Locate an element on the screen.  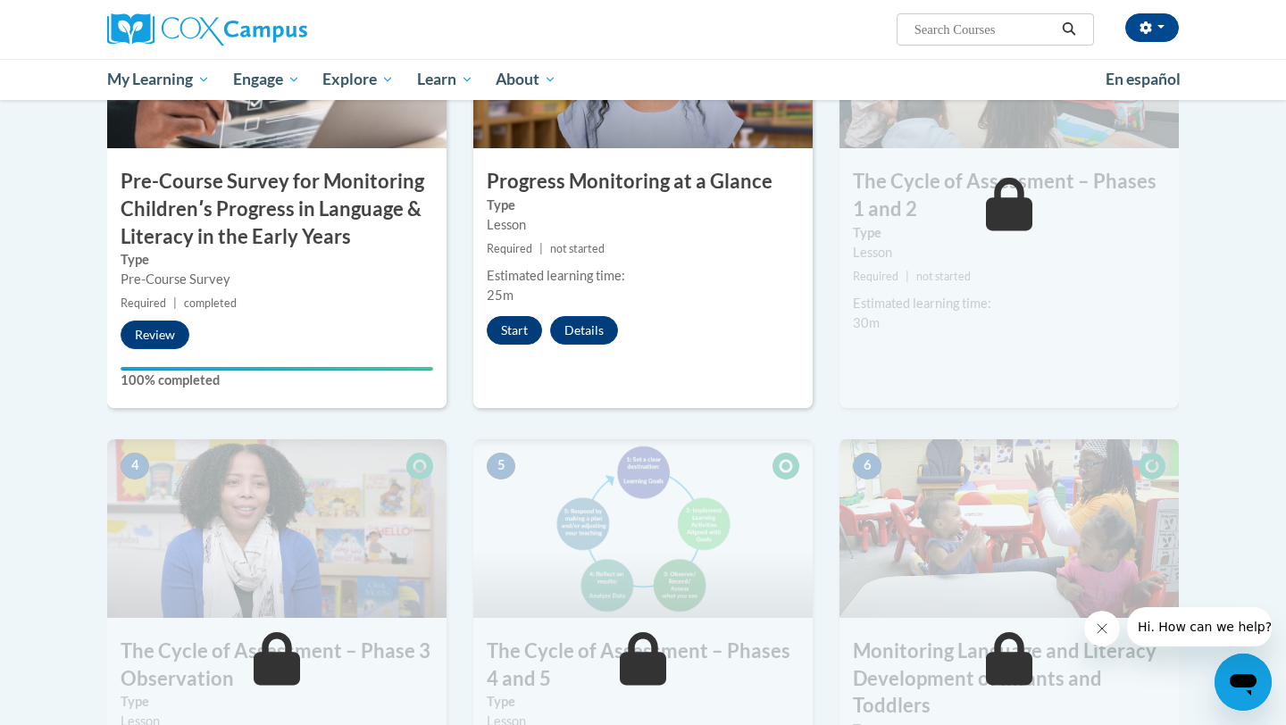
span: 25m is located at coordinates (500, 295).